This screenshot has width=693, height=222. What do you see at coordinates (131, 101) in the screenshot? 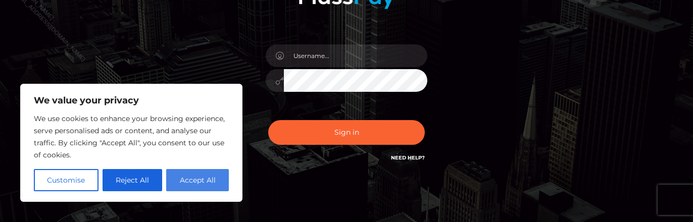
I see `p: We value your privacy` at bounding box center [131, 101].